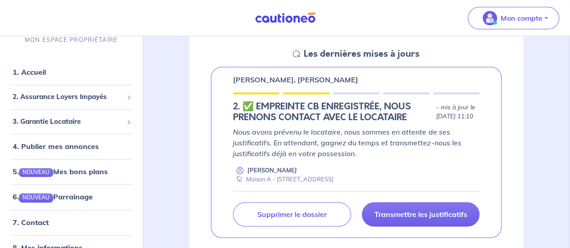 This screenshot has width=570, height=248. What do you see at coordinates (71, 40) in the screenshot?
I see `p: MON ESPACE PROPRIÉTAIRE` at bounding box center [71, 40].